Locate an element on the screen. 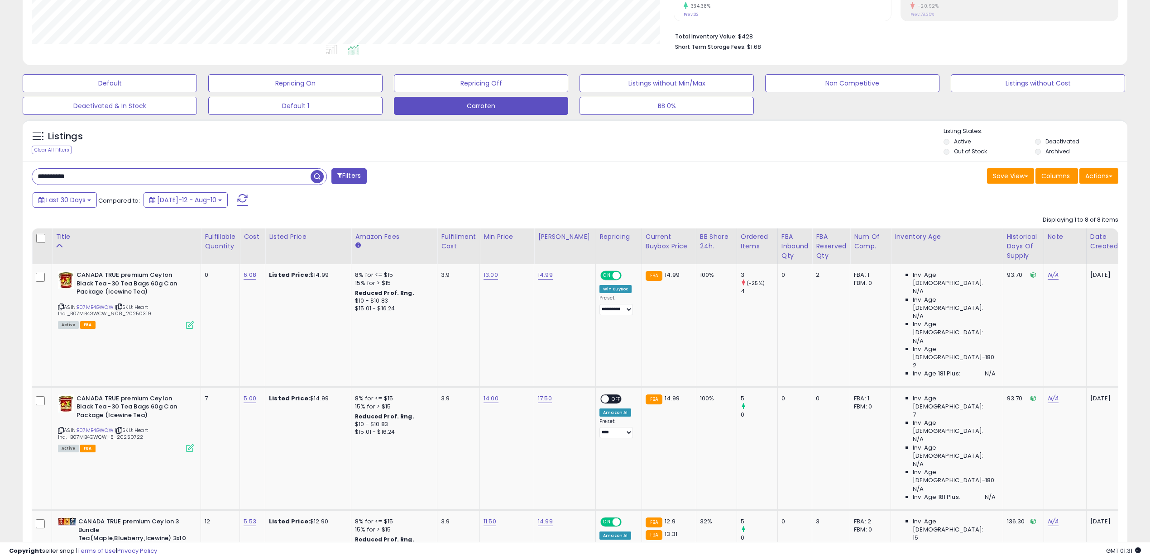  span: FBA is located at coordinates (88, 325).